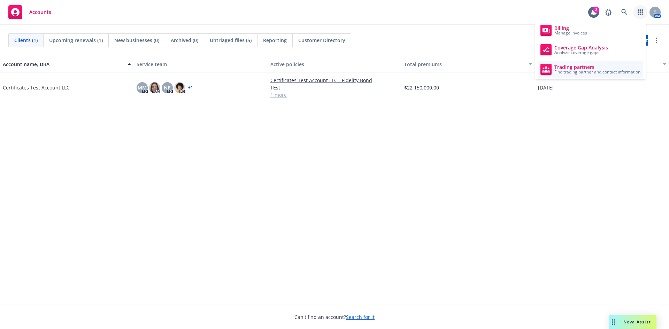 The height and width of the screenshot is (329, 669). I want to click on a: + 1, so click(191, 88).